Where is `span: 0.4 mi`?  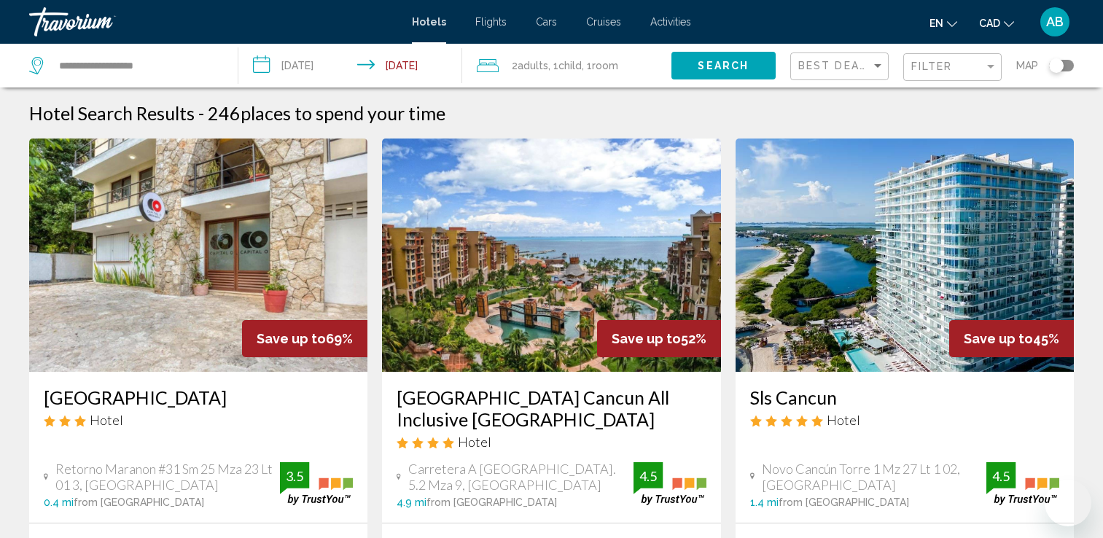 span: 0.4 mi is located at coordinates (58, 502).